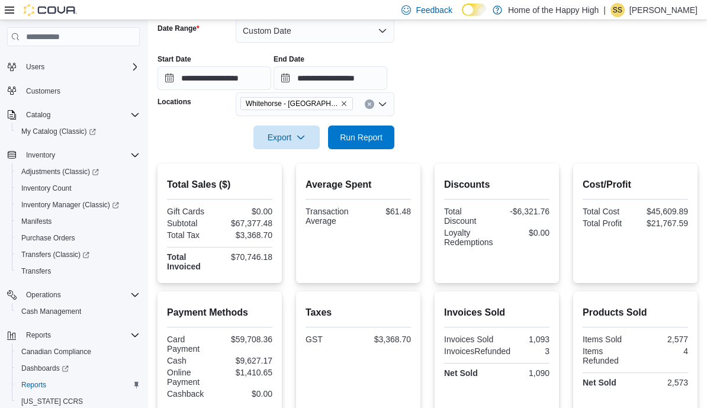 The image size is (707, 408). Describe the element at coordinates (73, 115) in the screenshot. I see `button: Catalog` at that location.